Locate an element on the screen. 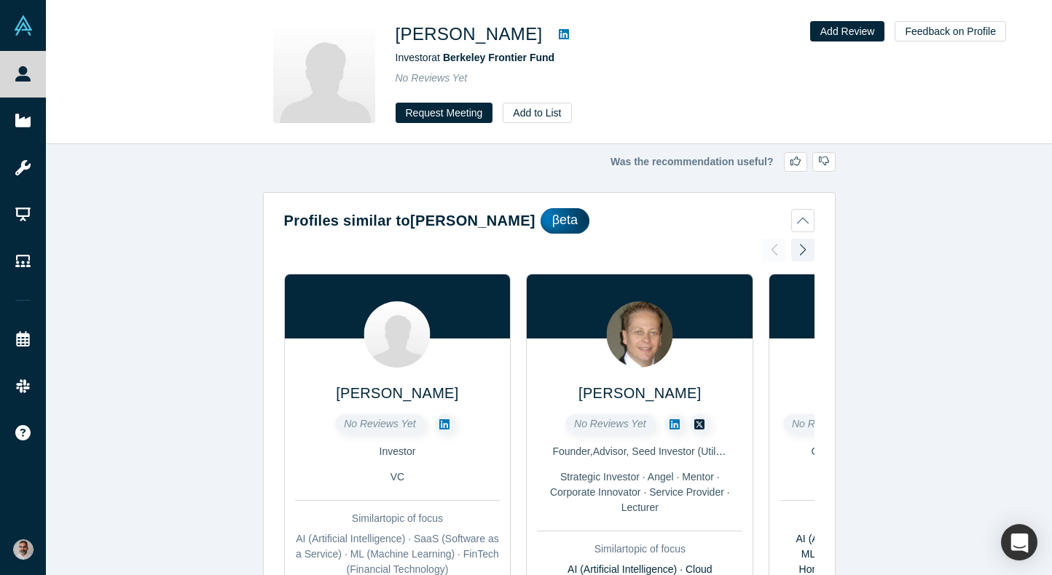 The height and width of the screenshot is (575, 1052). span: General Partner @ VoicePunch is located at coordinates (882, 452).